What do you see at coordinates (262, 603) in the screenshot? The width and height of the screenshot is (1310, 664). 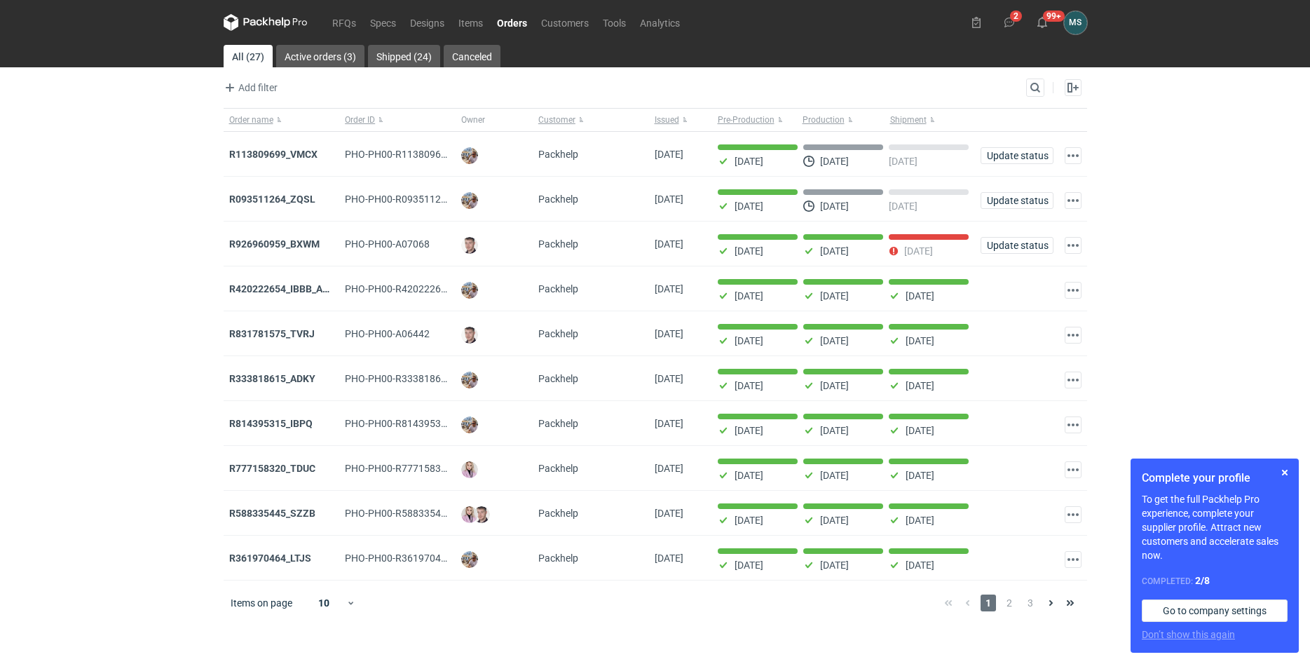 I see `span: Items on page` at bounding box center [262, 603].